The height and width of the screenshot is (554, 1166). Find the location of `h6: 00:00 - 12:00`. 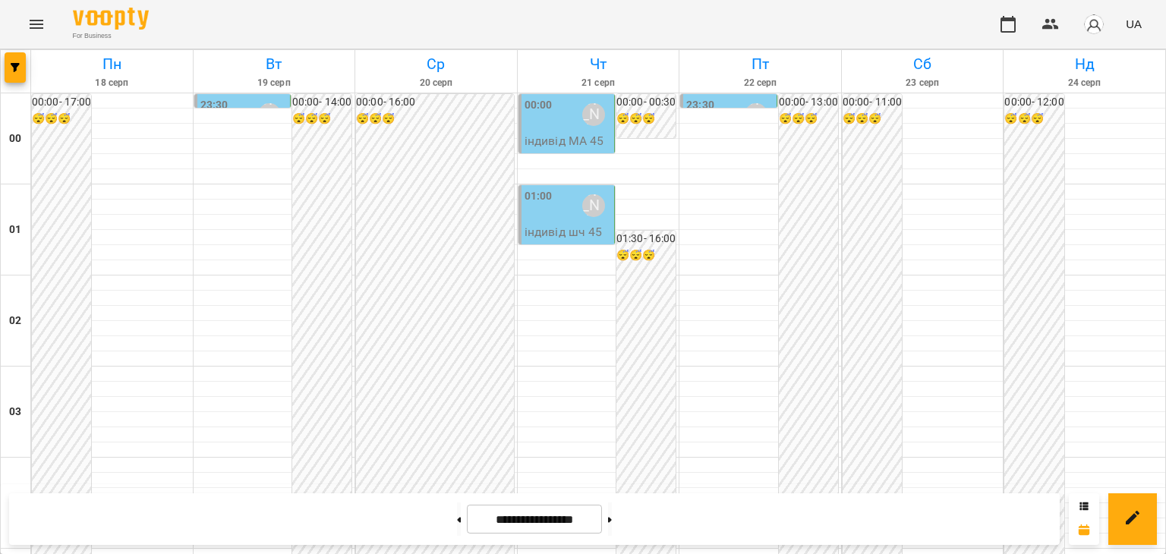

h6: 00:00 - 12:00 is located at coordinates (1034, 102).